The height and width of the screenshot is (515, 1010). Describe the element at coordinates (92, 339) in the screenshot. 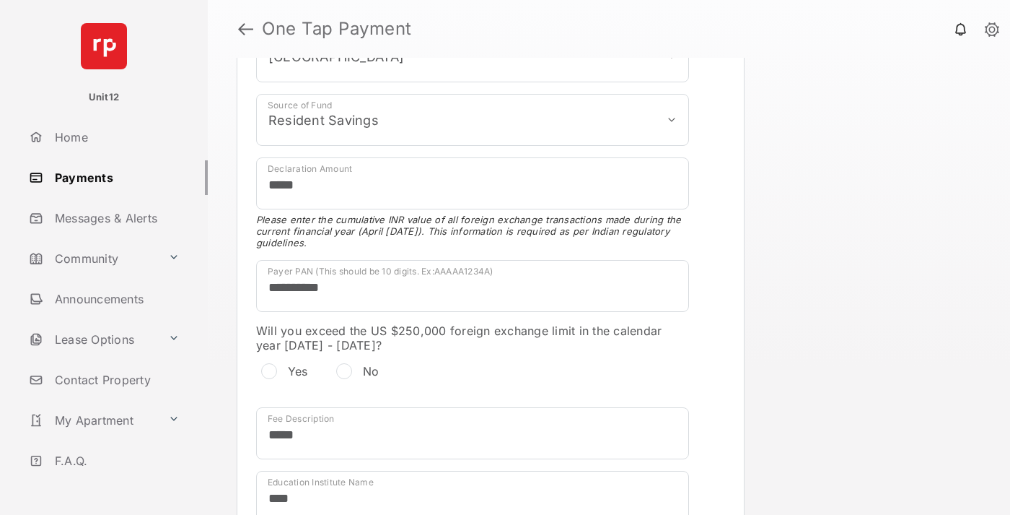

I see `a: Lease Options` at that location.